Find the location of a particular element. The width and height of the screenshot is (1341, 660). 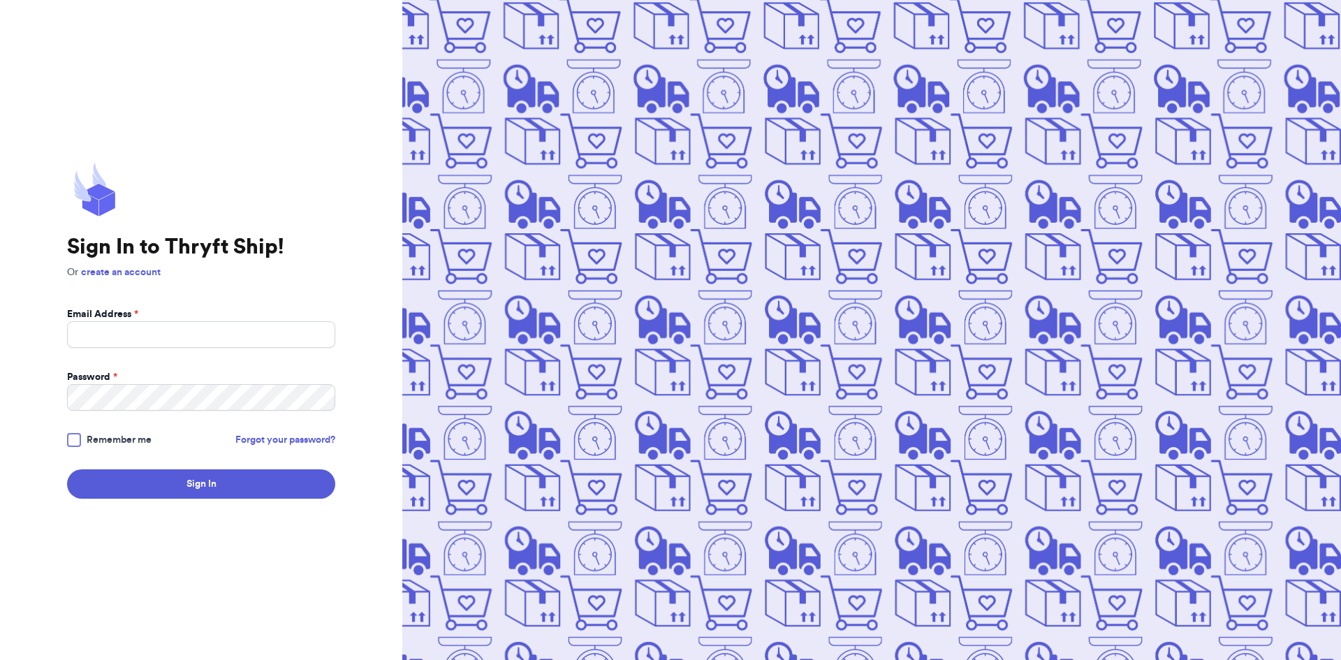

span: Remember me is located at coordinates (119, 440).